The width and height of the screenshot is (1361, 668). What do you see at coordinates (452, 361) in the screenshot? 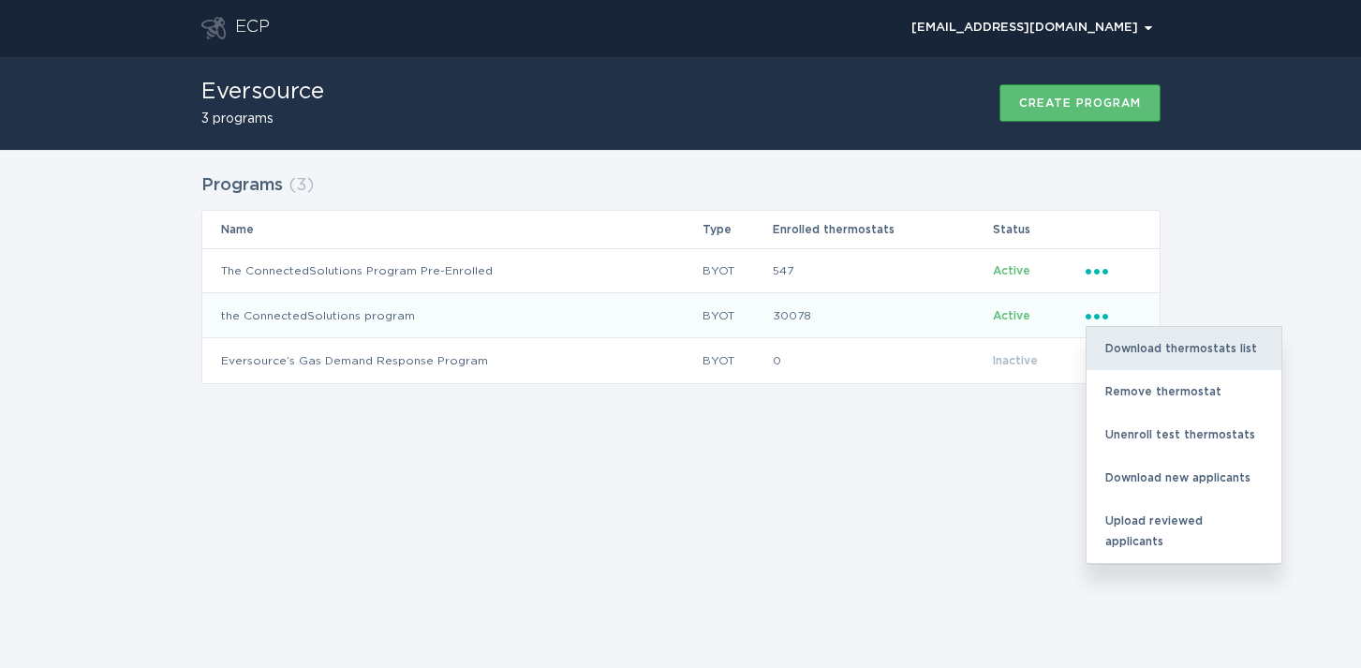
I see `td: Eversource’s Gas Demand Response Program` at bounding box center [452, 361].